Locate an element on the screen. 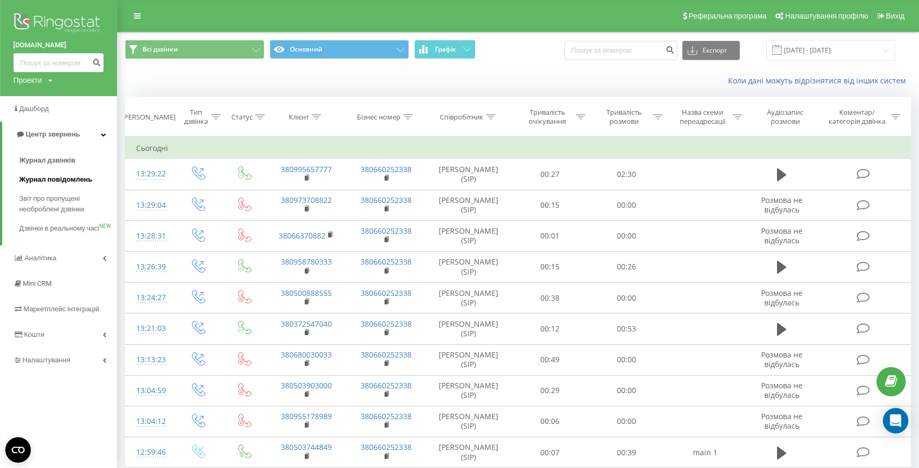  td: 00:26 is located at coordinates (626, 267).